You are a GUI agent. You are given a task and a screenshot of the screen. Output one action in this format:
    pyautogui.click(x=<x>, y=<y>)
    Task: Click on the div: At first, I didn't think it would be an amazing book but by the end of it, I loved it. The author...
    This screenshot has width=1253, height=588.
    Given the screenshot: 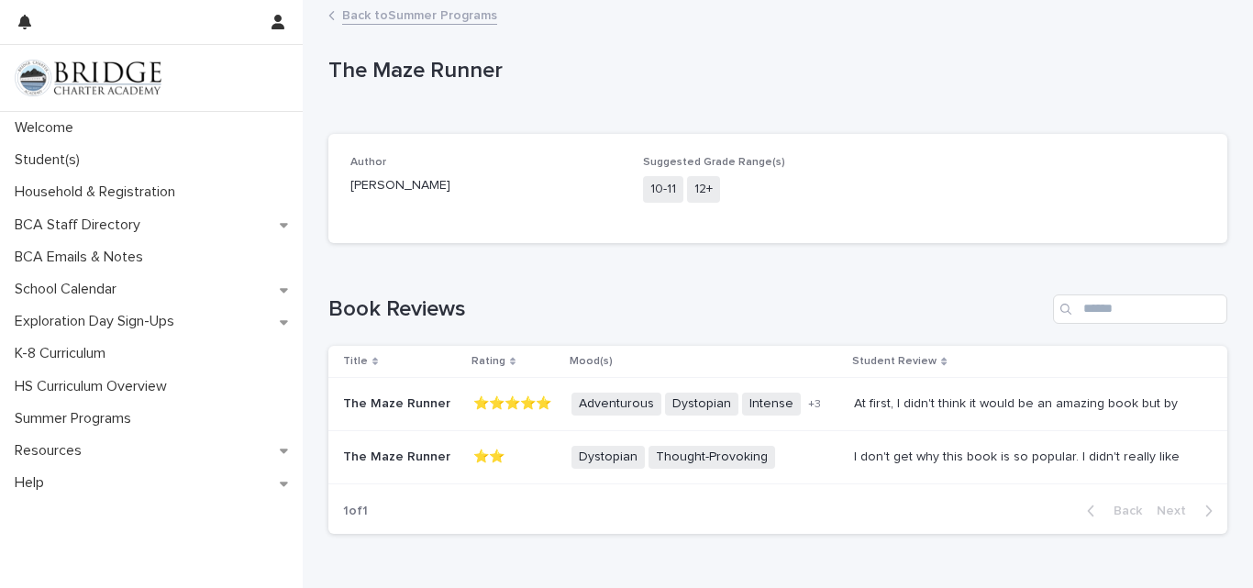 What is the action you would take?
    pyautogui.click(x=1015, y=404)
    